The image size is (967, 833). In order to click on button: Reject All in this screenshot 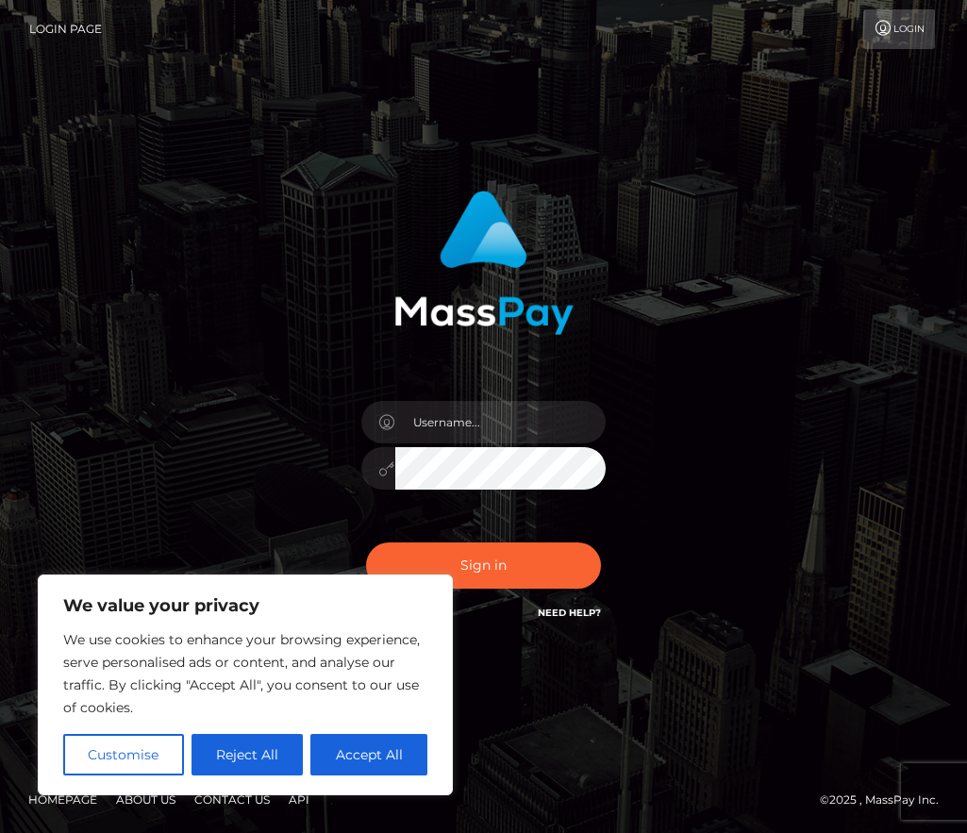, I will do `click(247, 755)`.